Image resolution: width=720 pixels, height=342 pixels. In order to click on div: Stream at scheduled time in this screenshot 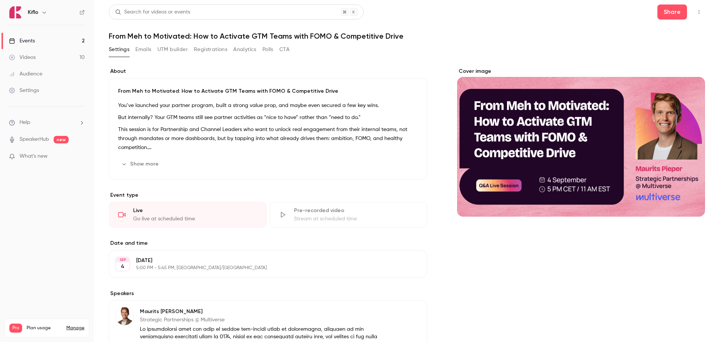, I will do `click(356, 219)`.